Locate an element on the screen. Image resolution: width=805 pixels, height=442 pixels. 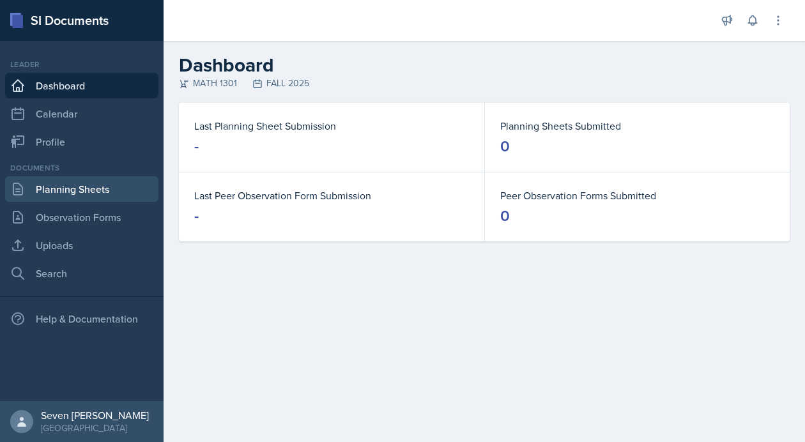
div: Documents is located at coordinates (82, 168).